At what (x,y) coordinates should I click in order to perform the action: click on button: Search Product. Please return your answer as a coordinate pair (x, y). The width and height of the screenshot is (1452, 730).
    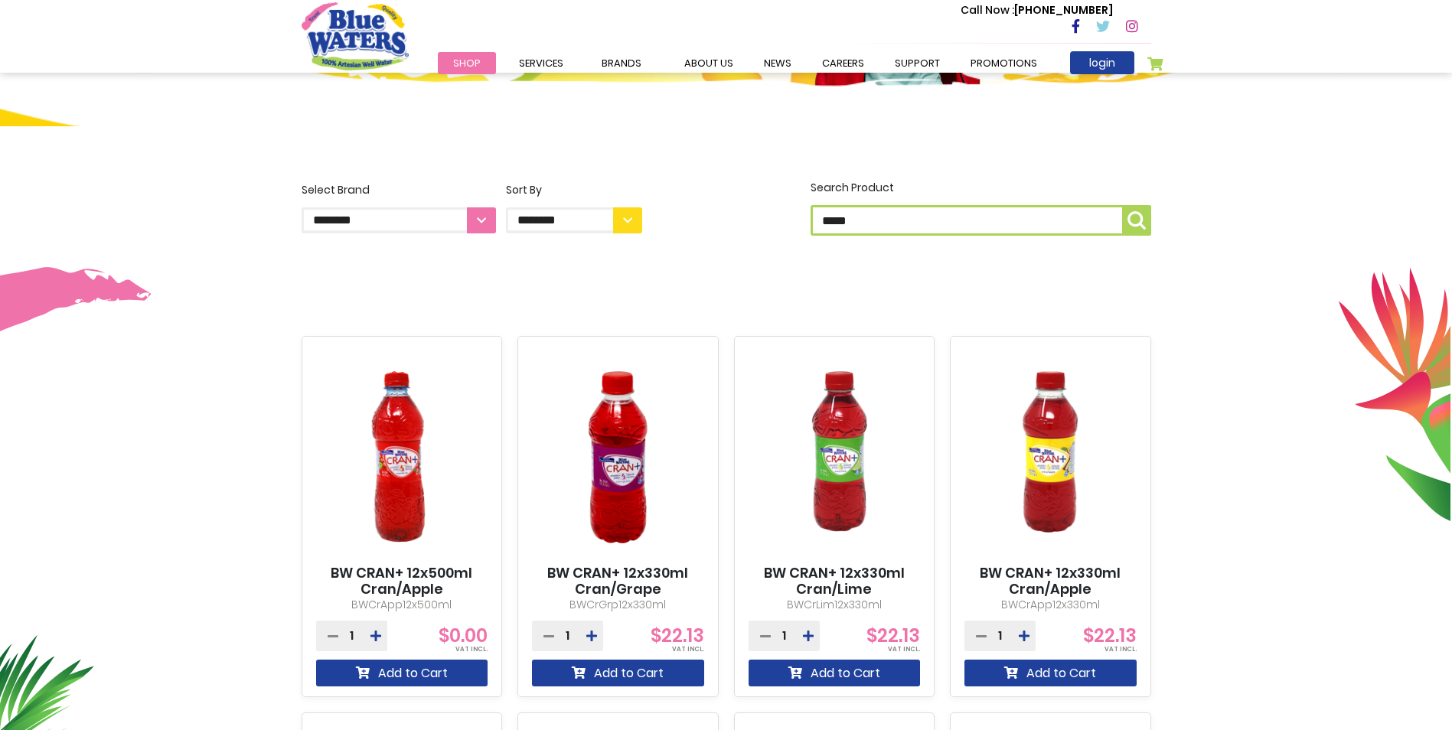
    Looking at the image, I should click on (1136, 220).